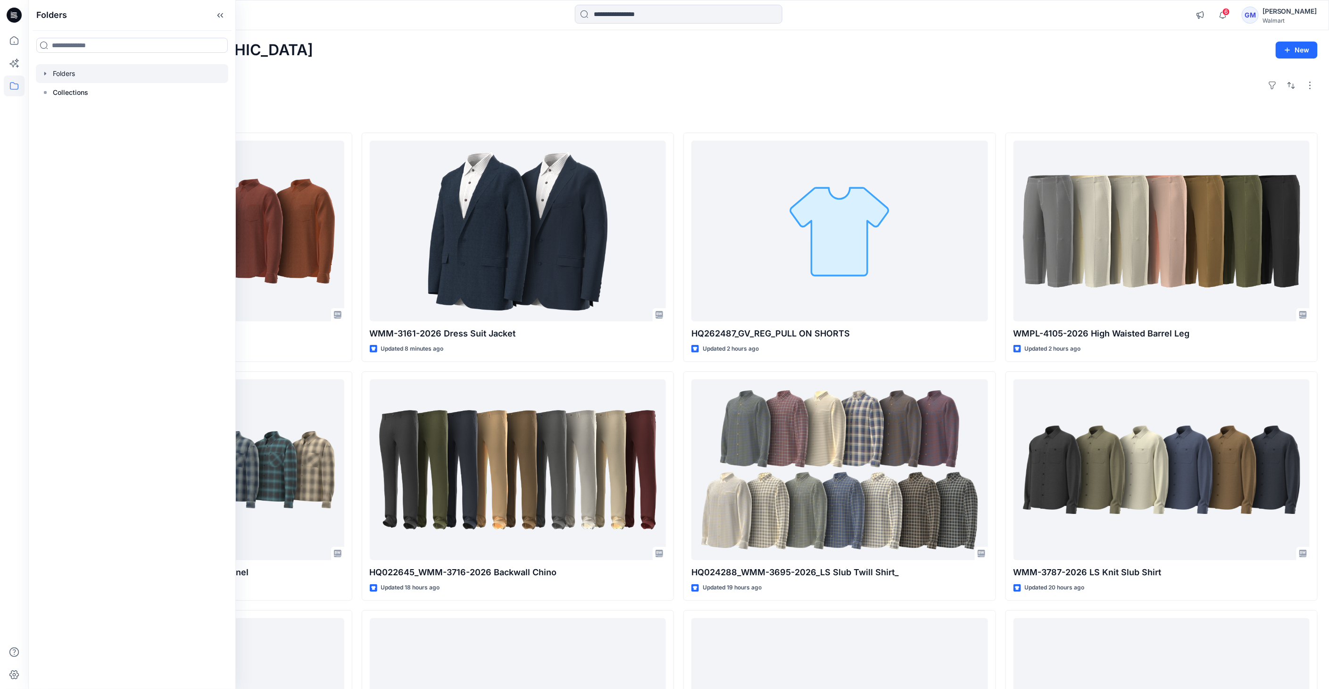 This screenshot has width=1329, height=689. Describe the element at coordinates (1297, 50) in the screenshot. I see `button: New` at that location.